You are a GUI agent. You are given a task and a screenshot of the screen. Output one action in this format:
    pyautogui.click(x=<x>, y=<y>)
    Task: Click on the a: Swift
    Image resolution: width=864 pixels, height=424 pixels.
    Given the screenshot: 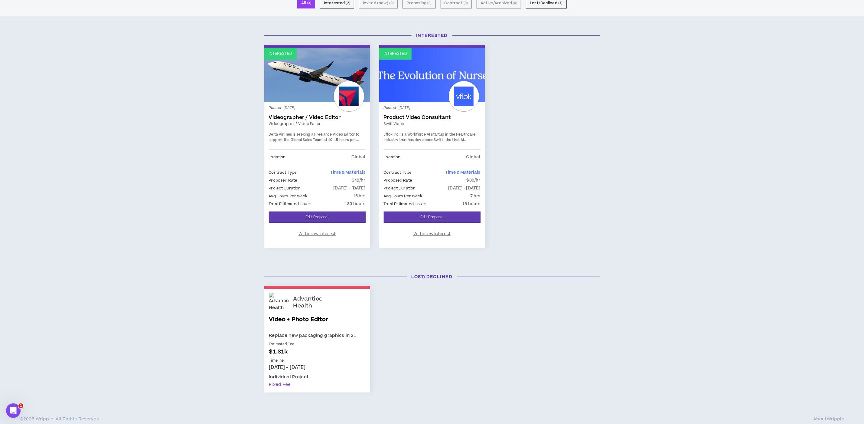 What is the action you would take?
    pyautogui.click(x=438, y=140)
    